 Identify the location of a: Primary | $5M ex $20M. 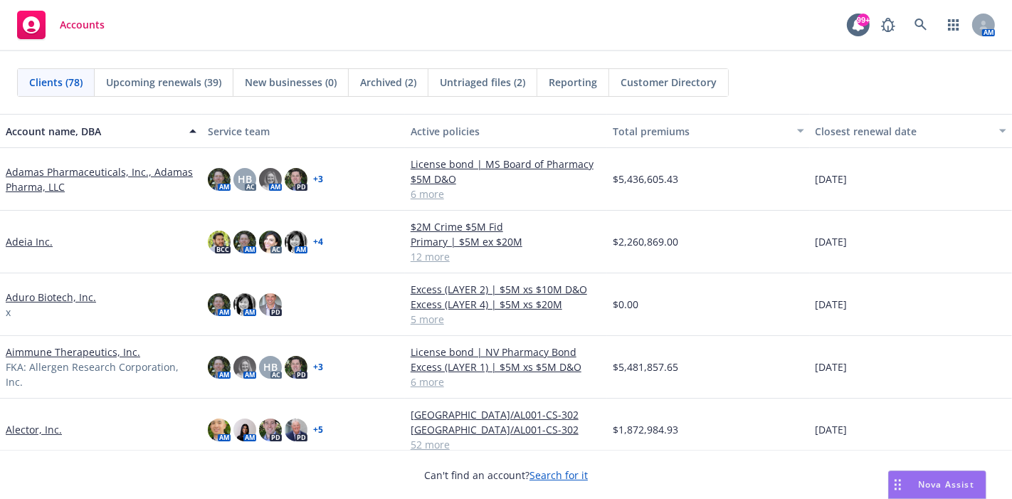
(506, 241).